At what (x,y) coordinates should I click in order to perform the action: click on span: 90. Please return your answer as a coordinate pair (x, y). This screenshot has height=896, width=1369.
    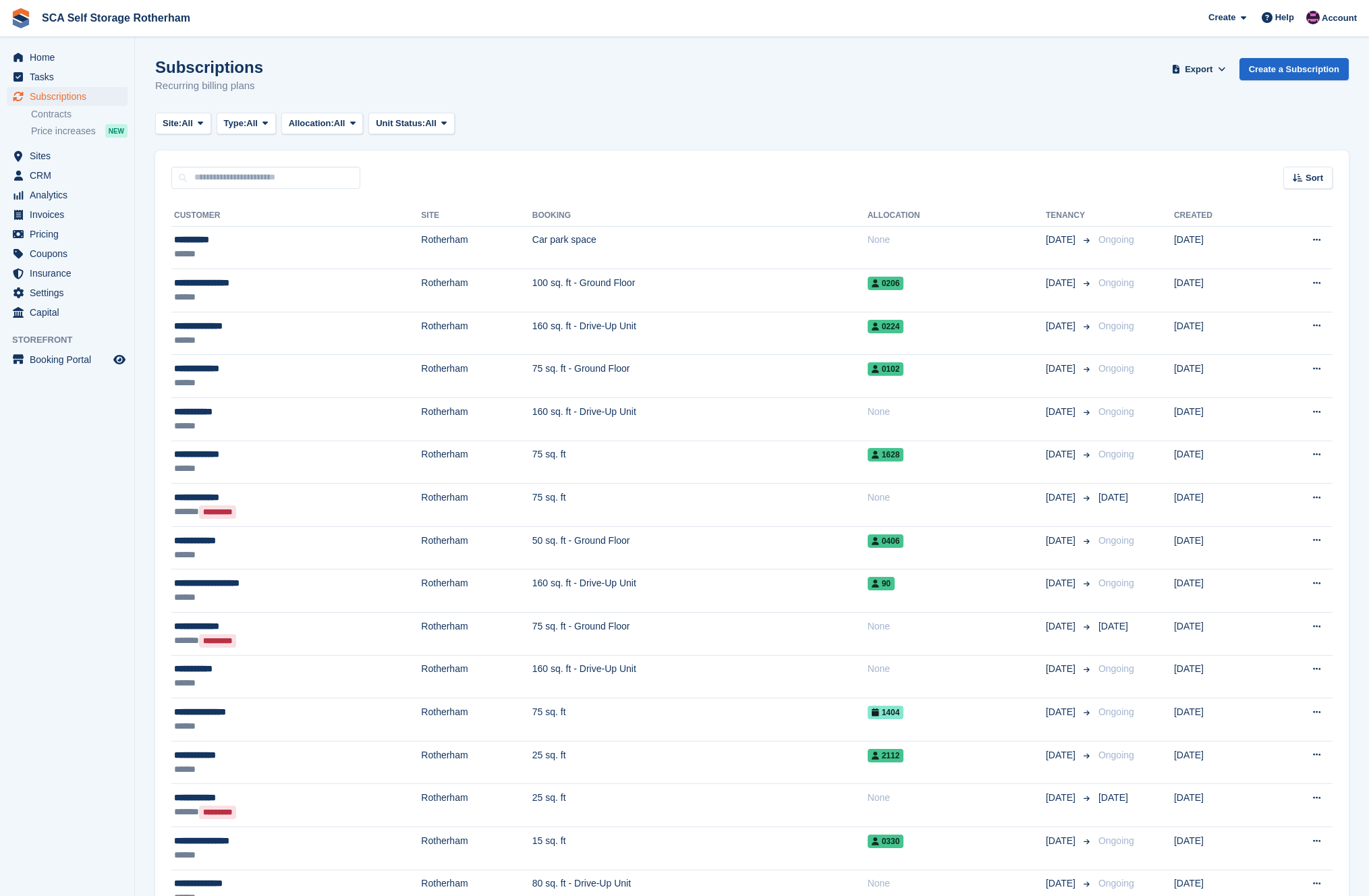
    Looking at the image, I should click on (881, 584).